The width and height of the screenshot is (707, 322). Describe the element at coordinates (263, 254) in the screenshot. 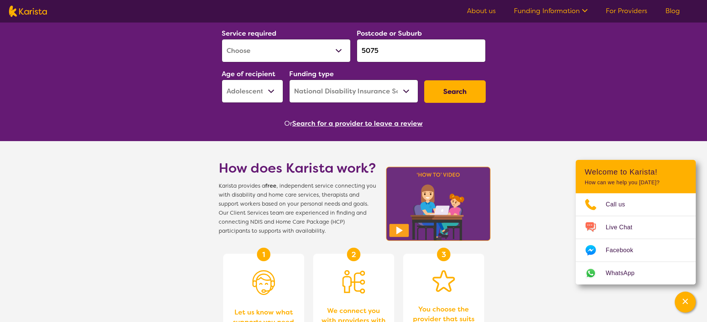

I see `div: 1` at that location.